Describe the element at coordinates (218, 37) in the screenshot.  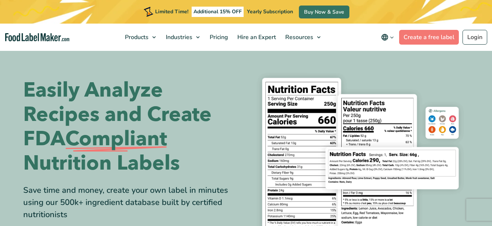
I see `span: Pricing` at that location.